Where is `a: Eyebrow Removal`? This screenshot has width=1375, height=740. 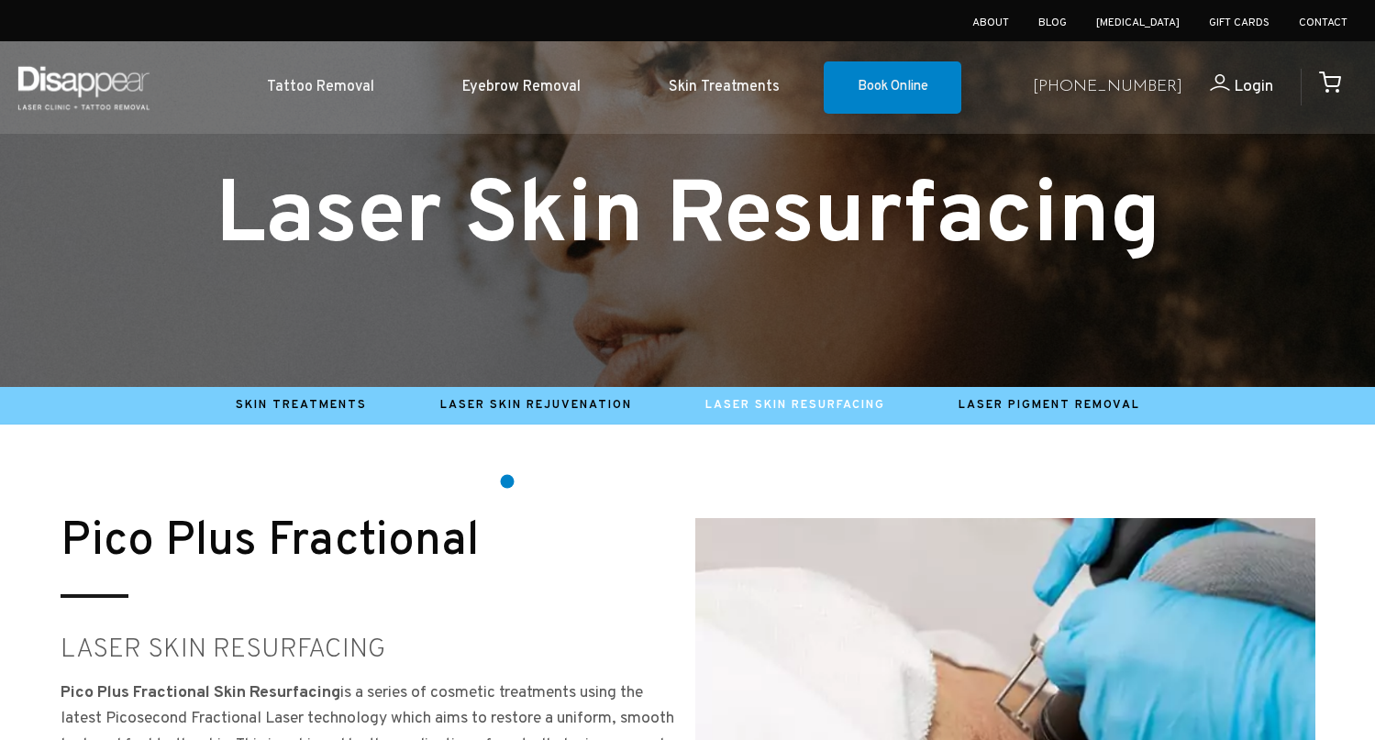 a: Eyebrow Removal is located at coordinates (521, 87).